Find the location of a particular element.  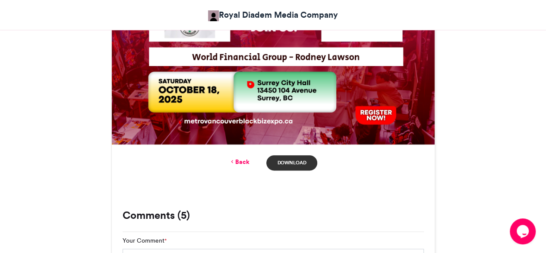

a: Back is located at coordinates (239, 162).